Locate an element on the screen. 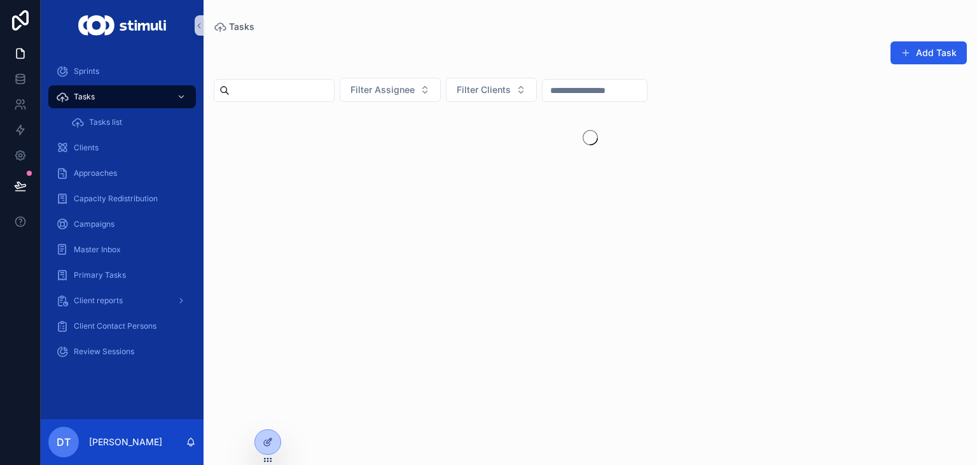 The width and height of the screenshot is (977, 465). button: Add Task is located at coordinates (929, 53).